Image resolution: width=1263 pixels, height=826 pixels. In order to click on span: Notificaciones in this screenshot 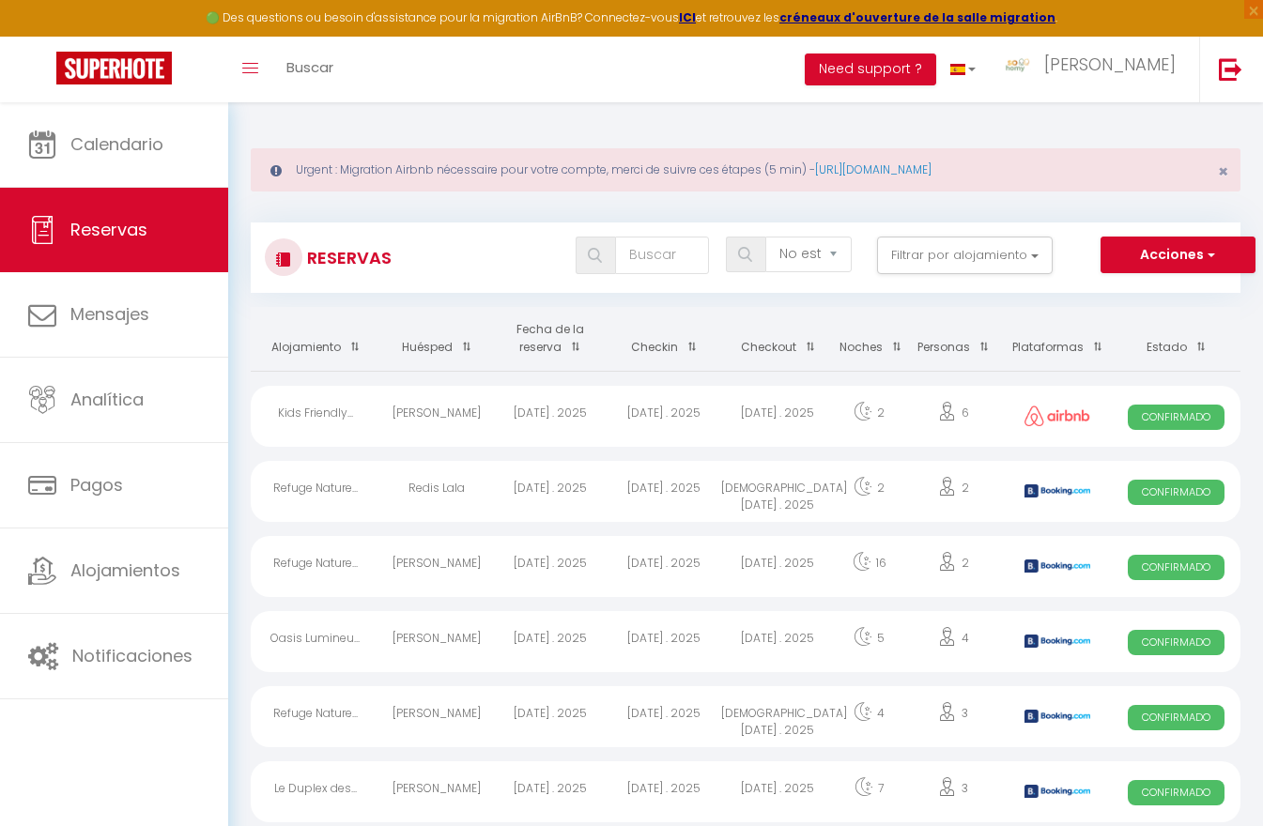, I will do `click(132, 656)`.